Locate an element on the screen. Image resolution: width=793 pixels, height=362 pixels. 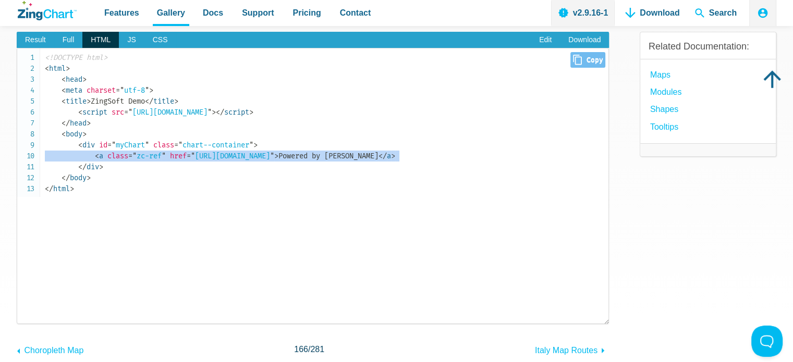
span: 166 is located at coordinates (301, 349).